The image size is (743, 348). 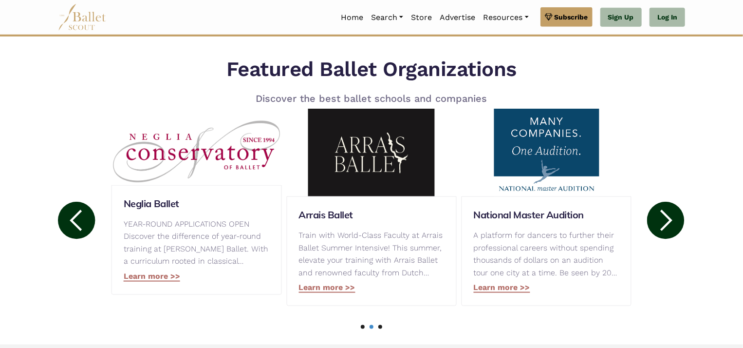 What do you see at coordinates (421, 18) in the screenshot?
I see `a: Store` at bounding box center [421, 18].